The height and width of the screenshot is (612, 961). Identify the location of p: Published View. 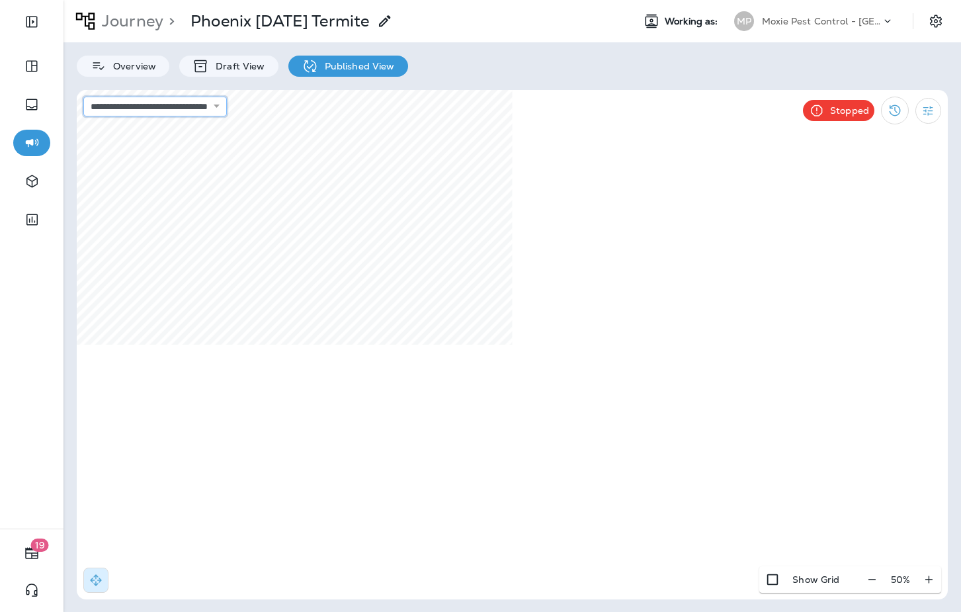
(357, 66).